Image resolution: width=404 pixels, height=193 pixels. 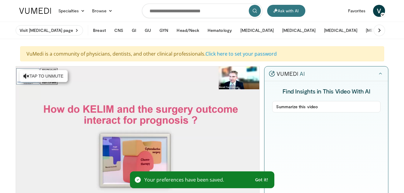 What do you see at coordinates (287, 74) in the screenshot?
I see `img: vumedi-ai-logo.v2.svg` at bounding box center [287, 74].